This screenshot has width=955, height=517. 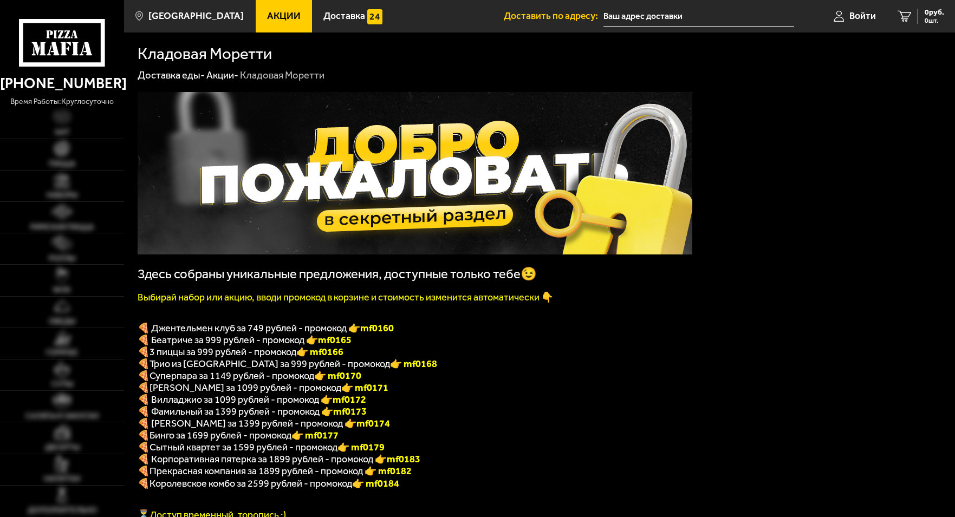 What do you see at coordinates (335, 340) in the screenshot?
I see `b: mf0165` at bounding box center [335, 340].